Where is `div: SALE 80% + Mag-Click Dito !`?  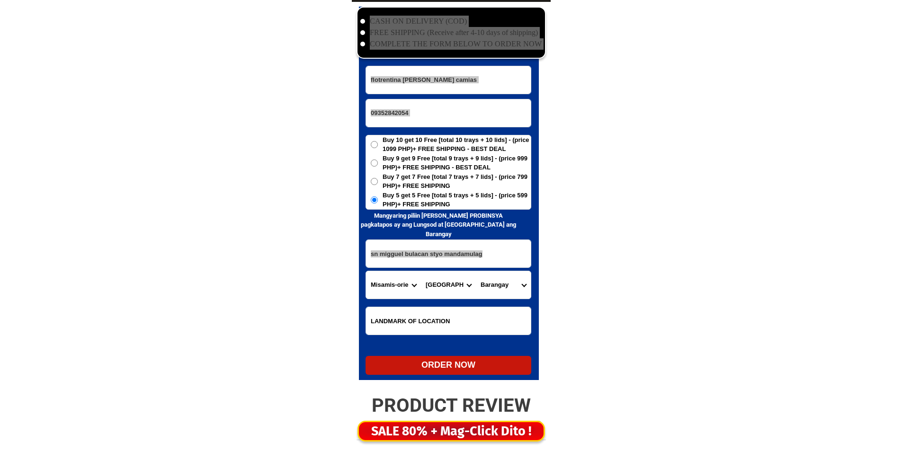
div: SALE 80% + Mag-Click Dito ! is located at coordinates (451, 431).